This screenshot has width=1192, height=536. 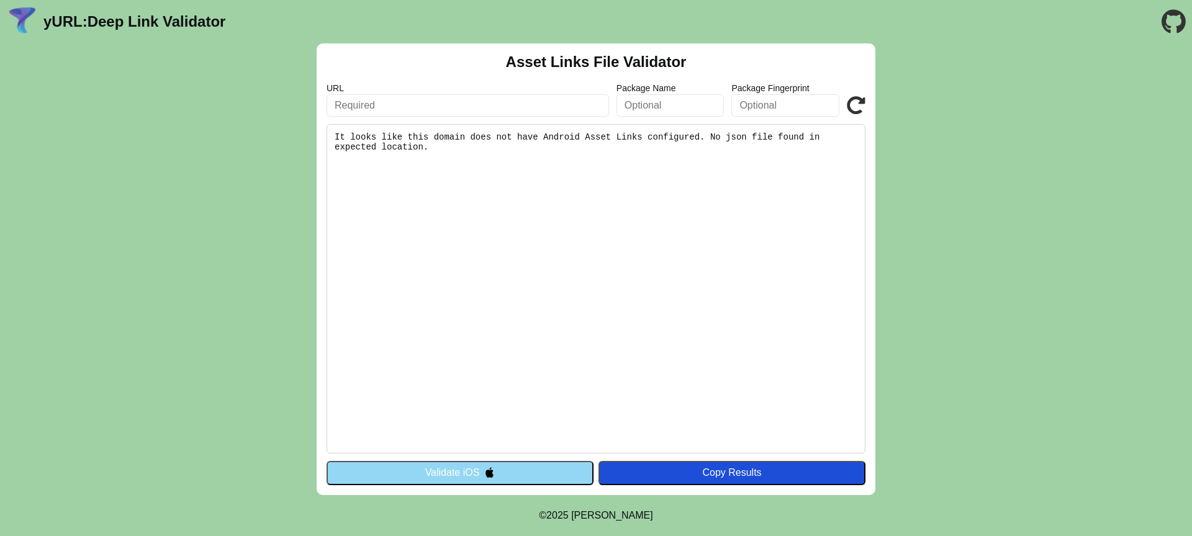 What do you see at coordinates (732, 473) in the screenshot?
I see `div: Copy Results` at bounding box center [732, 473].